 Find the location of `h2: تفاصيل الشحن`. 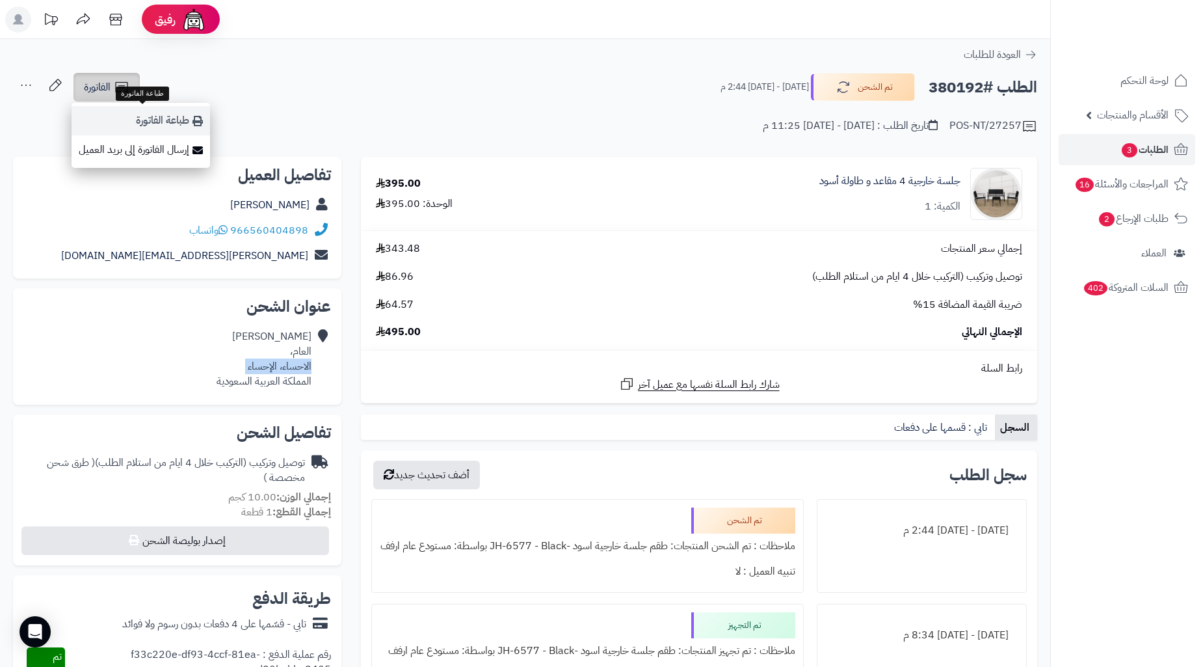

h2: تفاصيل الشحن is located at coordinates (177, 432).